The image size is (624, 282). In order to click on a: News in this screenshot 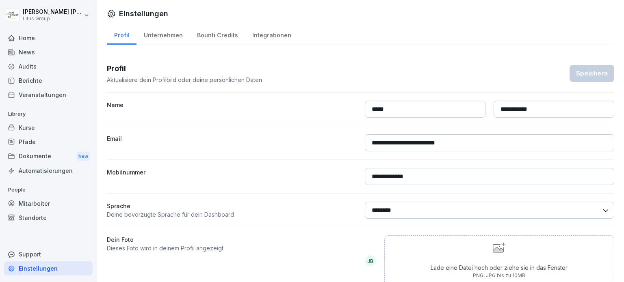, I will do `click(48, 52)`.